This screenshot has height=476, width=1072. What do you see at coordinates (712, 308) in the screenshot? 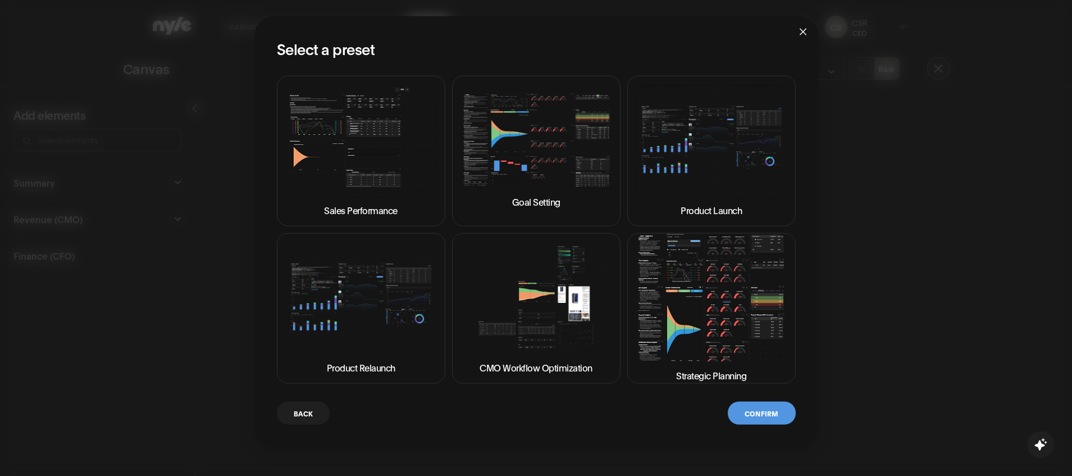
I see `button: Strategic Planning` at bounding box center [712, 308].